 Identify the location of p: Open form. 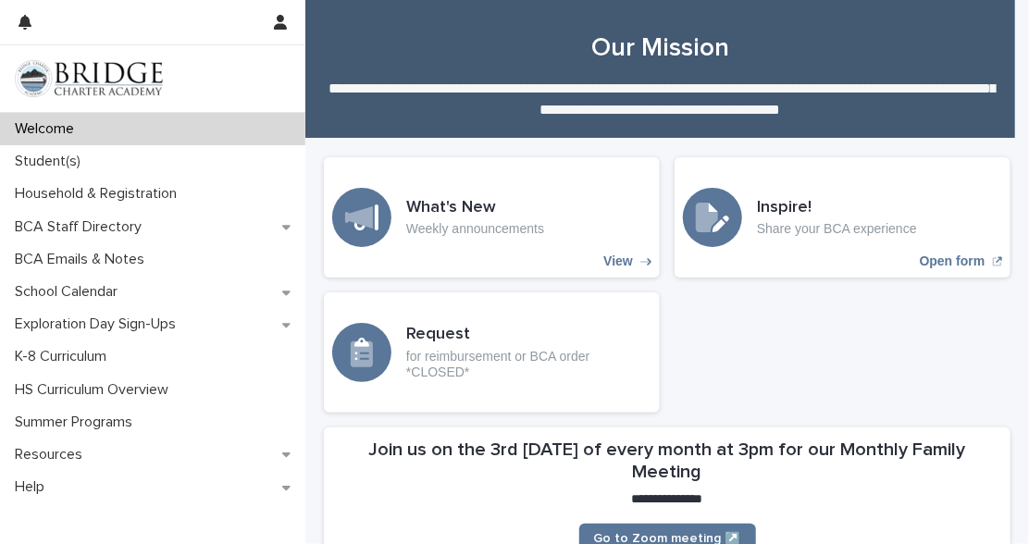
(952, 261).